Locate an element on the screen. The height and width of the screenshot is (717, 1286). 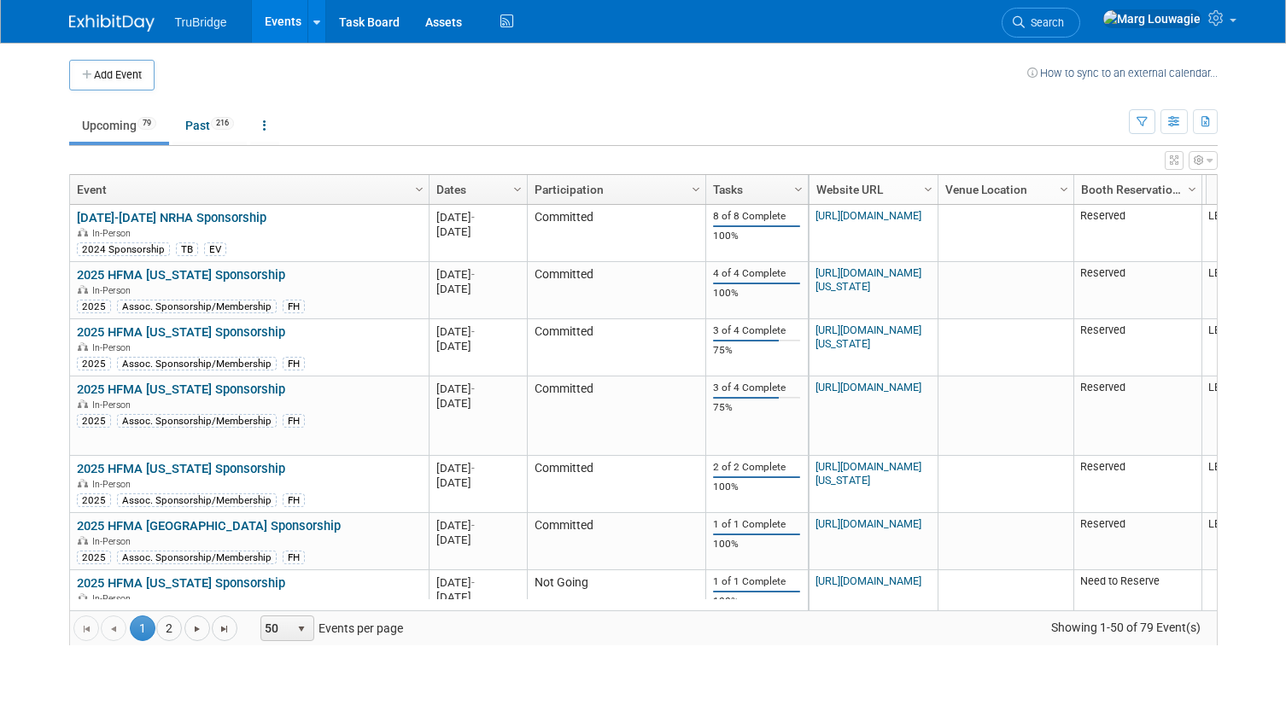
img: ExhibitDay is located at coordinates (112, 23).